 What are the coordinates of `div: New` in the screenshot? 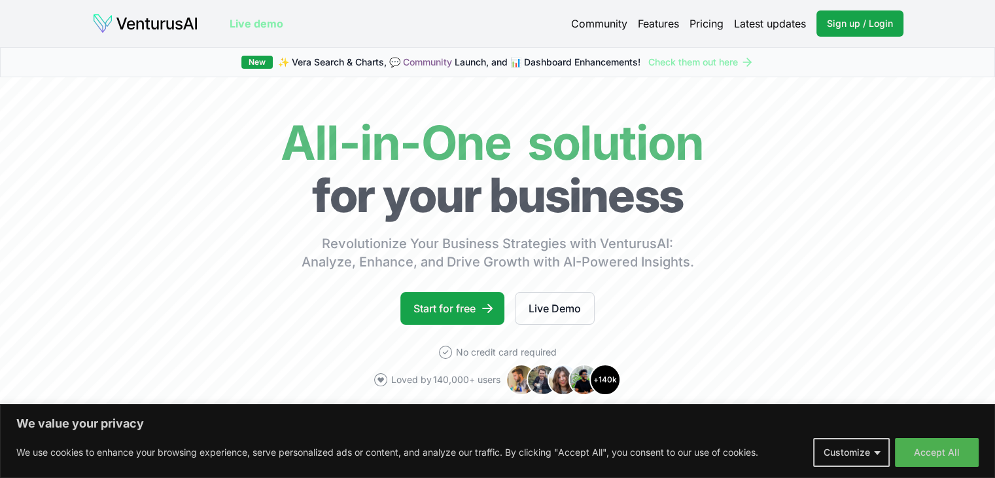 It's located at (257, 62).